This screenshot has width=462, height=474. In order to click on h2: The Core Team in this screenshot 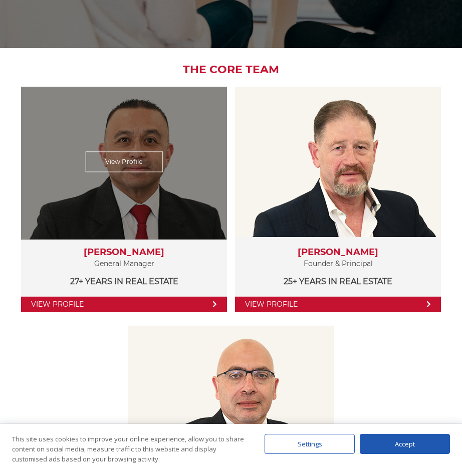, I will do `click(231, 70)`.